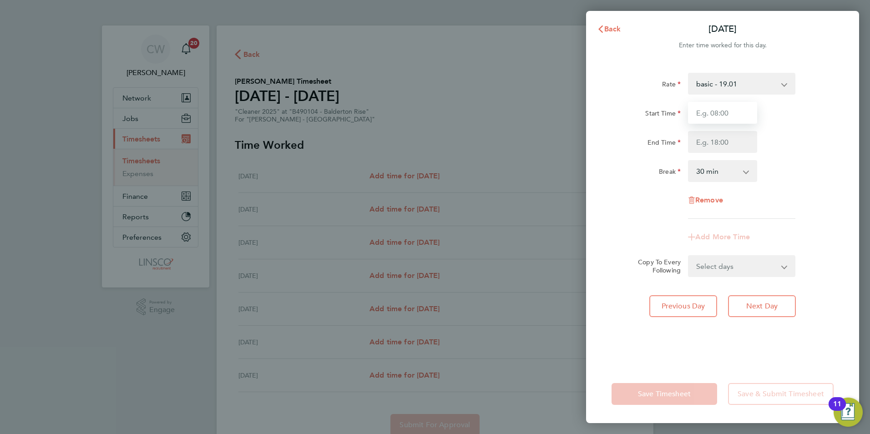 This screenshot has height=434, width=870. Describe the element at coordinates (670, 173) in the screenshot. I see `label: Break` at that location.